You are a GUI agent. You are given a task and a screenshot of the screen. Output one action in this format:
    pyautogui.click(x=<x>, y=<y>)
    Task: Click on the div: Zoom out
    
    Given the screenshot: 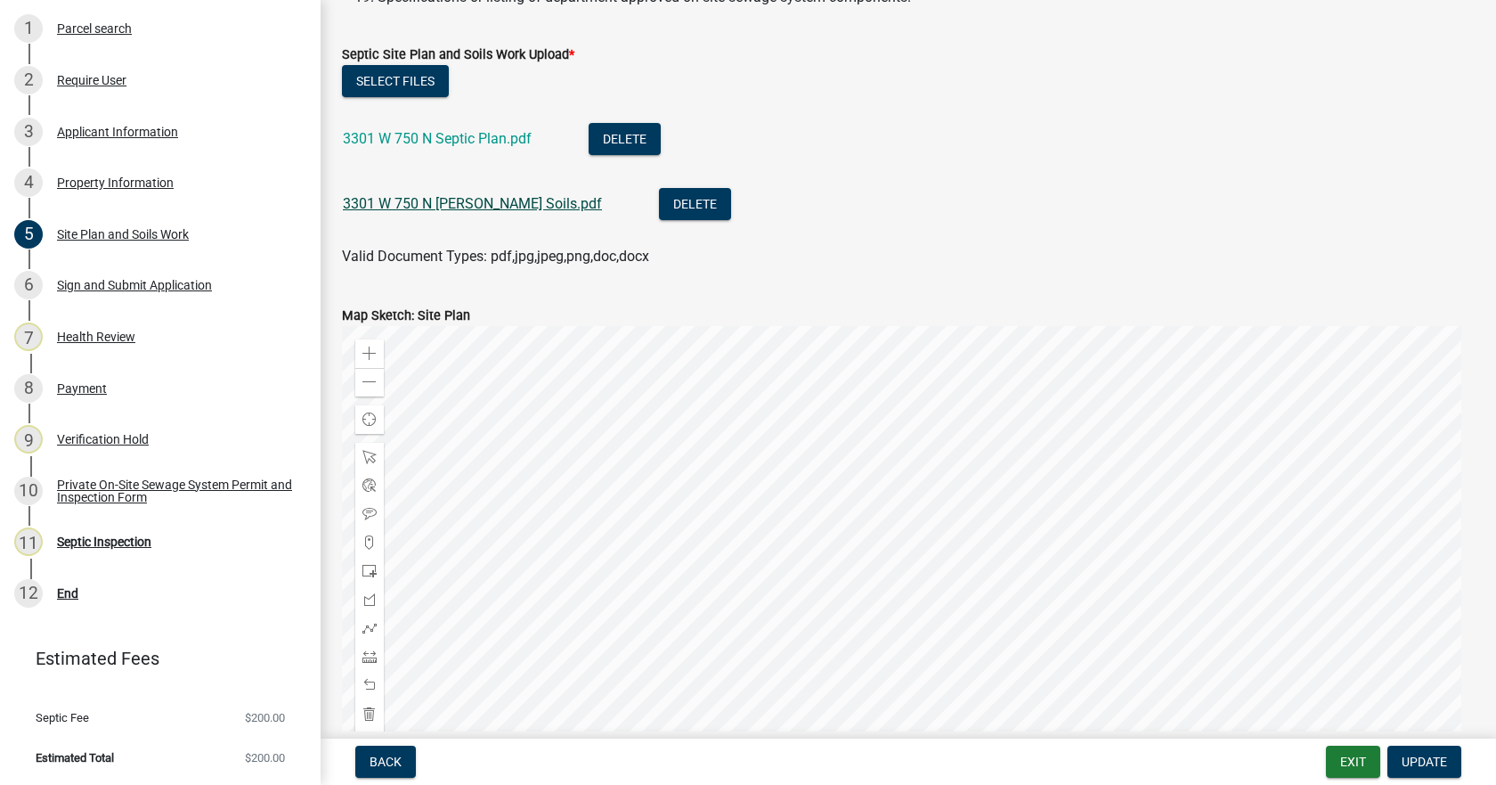 What is the action you would take?
    pyautogui.click(x=370, y=382)
    